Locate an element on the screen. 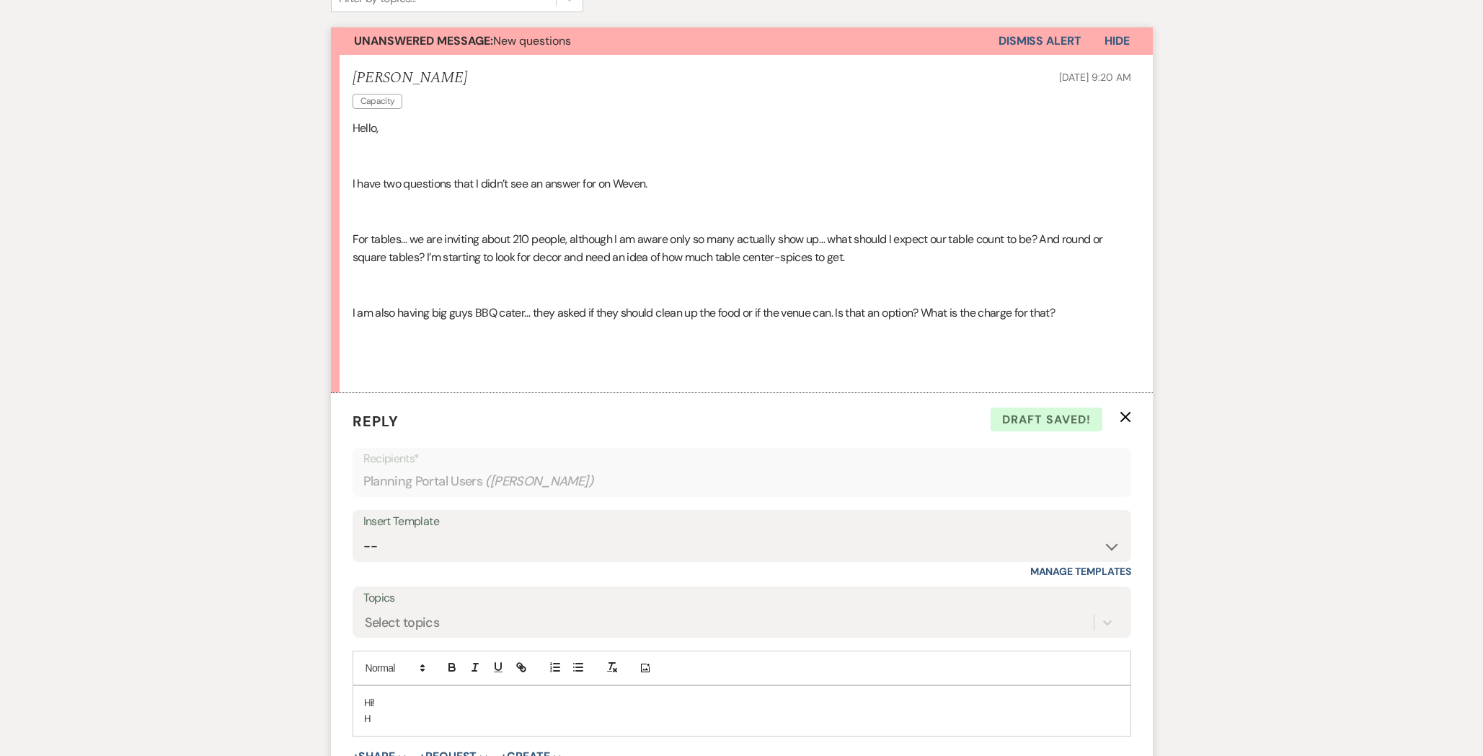 Image resolution: width=1483 pixels, height=756 pixels. button: Unanswered Message:New questions is located at coordinates (665, 41).